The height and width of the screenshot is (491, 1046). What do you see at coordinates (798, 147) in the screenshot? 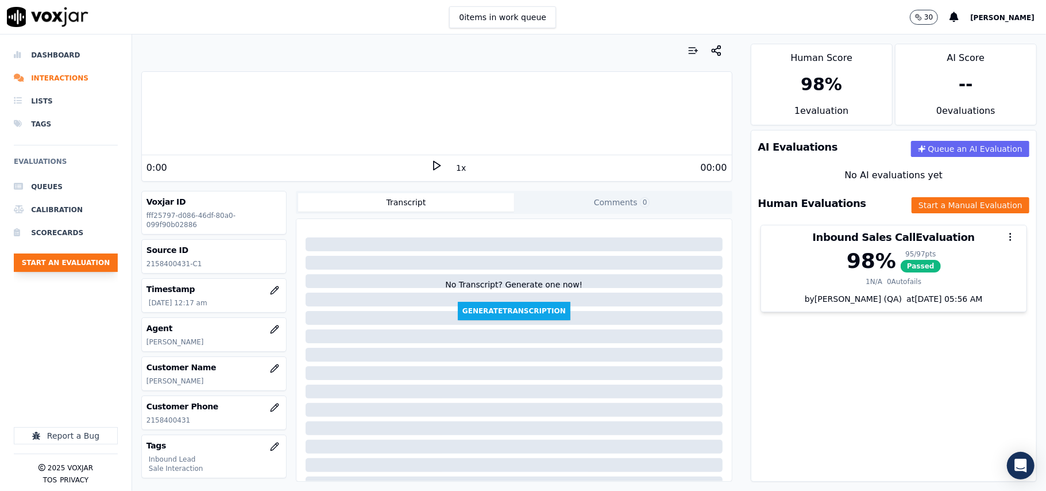
I see `h3: AI Evaluations` at bounding box center [798, 147].